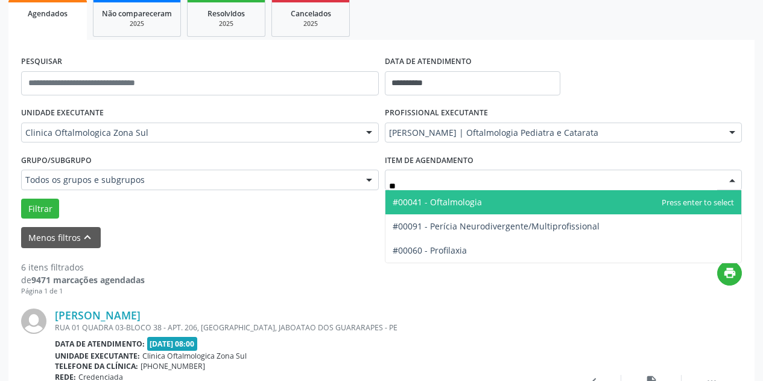  I want to click on b: Data de atendimento:, so click(100, 343).